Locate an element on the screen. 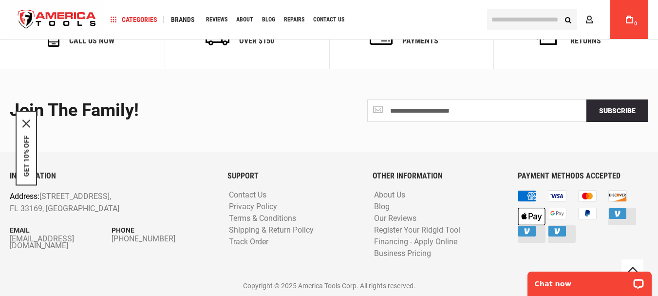 This screenshot has width=658, height=296. p: Chat now is located at coordinates (62, 19).